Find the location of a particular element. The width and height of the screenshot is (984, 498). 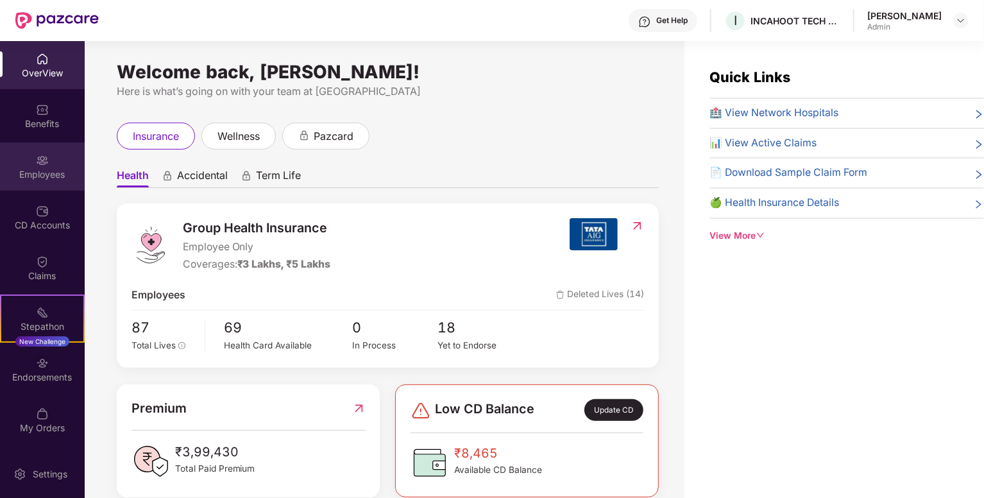

span: wellness is located at coordinates (239, 136).